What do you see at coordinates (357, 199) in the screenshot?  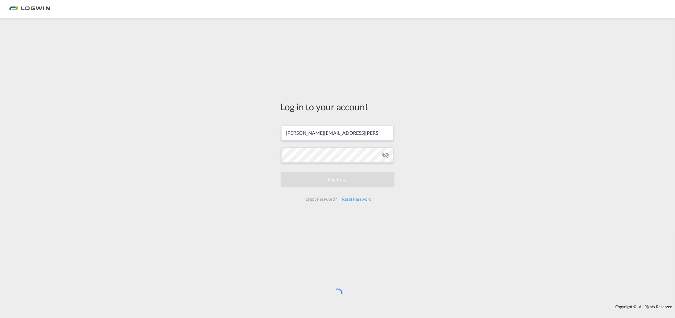 I see `div: Reset Password` at bounding box center [357, 199].